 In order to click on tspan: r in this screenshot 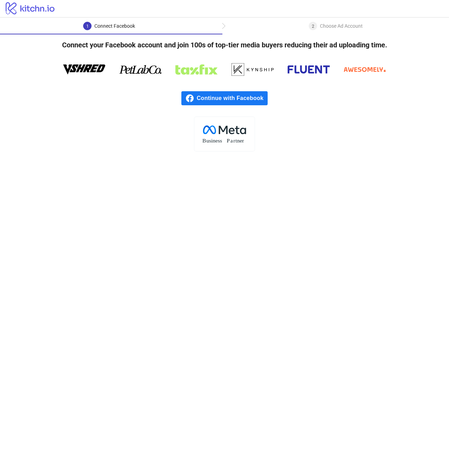, I will do `click(234, 140)`.